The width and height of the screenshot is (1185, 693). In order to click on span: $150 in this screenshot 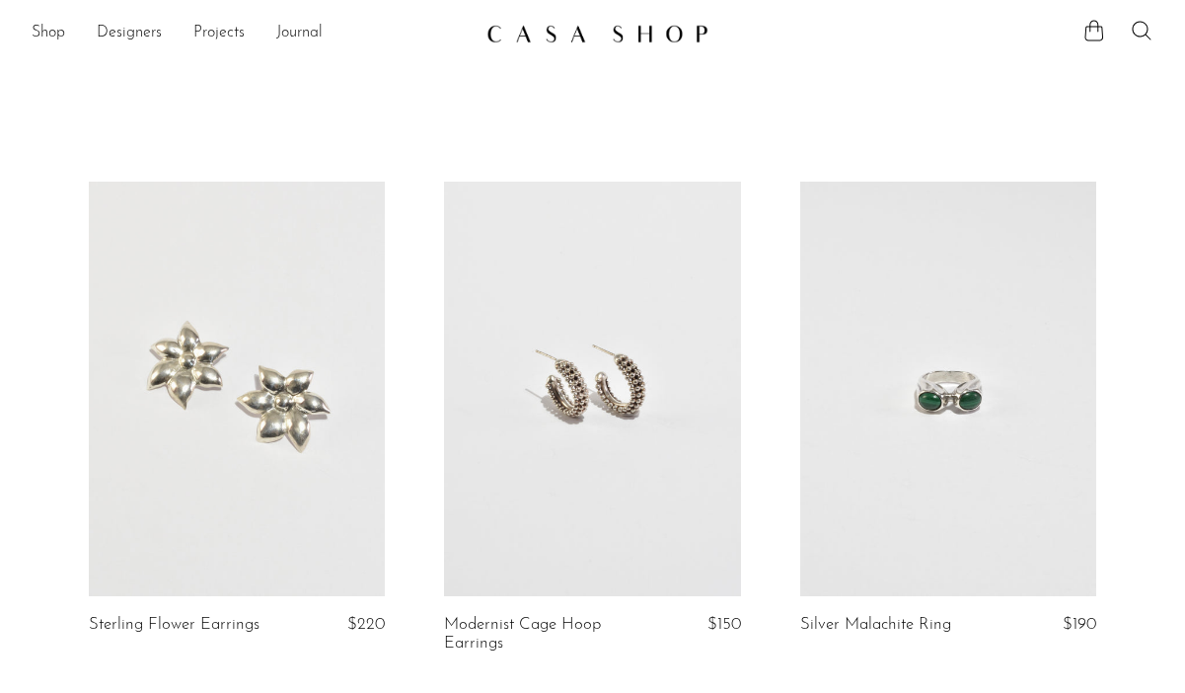, I will do `click(724, 623)`.